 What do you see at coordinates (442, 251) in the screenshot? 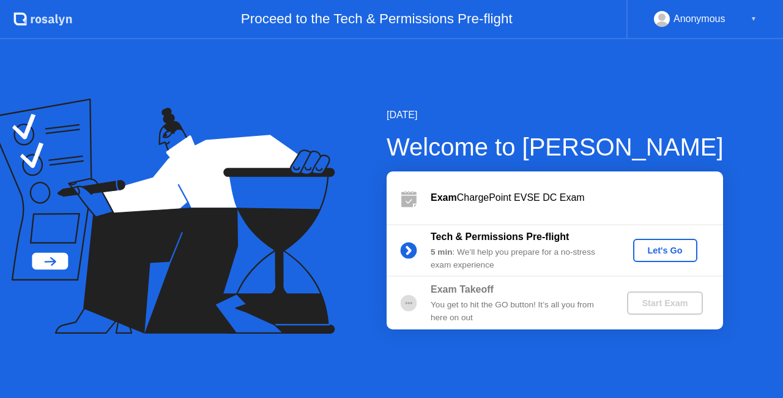
I see `b: 5 min` at bounding box center [442, 251].